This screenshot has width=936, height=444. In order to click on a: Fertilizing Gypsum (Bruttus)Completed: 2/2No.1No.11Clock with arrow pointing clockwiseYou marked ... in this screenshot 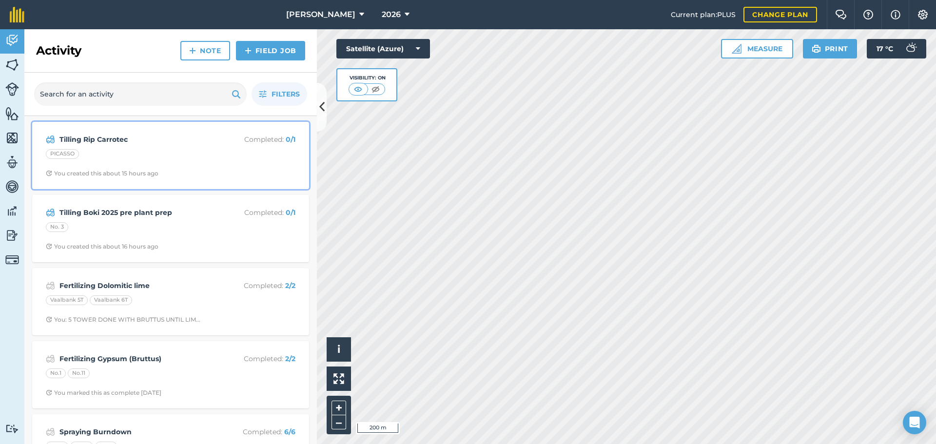, I will do `click(171, 375)`.